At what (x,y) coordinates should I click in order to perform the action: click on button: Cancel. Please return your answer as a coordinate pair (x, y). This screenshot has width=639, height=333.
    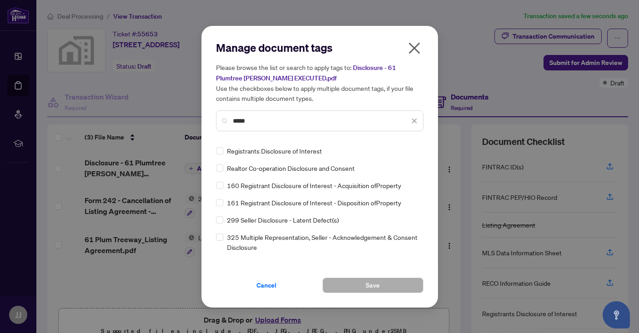
    Looking at the image, I should click on (266, 285).